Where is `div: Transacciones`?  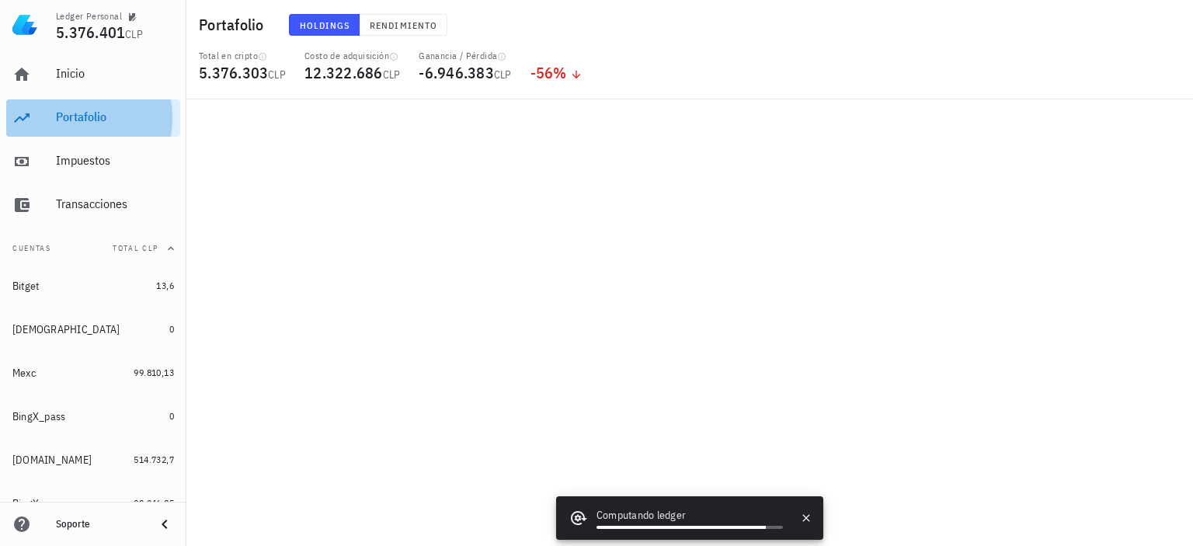
div: Transacciones is located at coordinates (115, 204).